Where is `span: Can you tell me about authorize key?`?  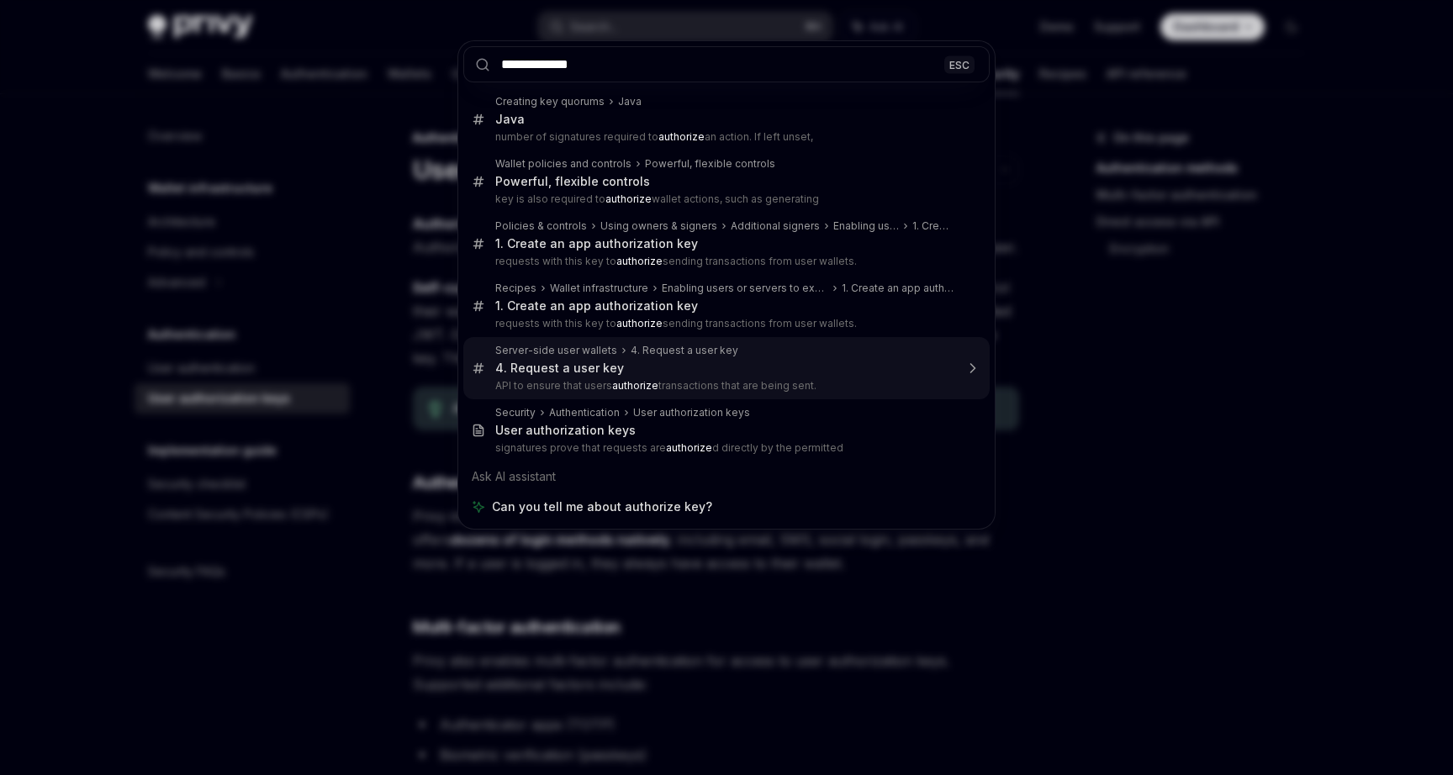 span: Can you tell me about authorize key? is located at coordinates (602, 507).